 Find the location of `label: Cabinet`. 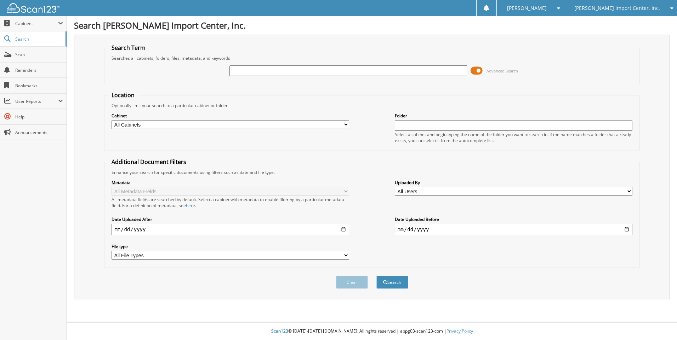

label: Cabinet is located at coordinates (230, 116).